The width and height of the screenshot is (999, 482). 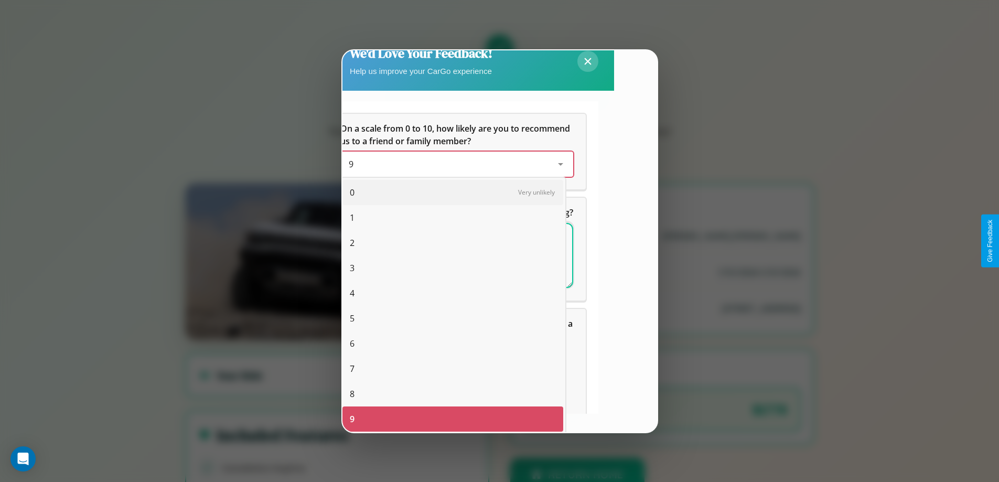 What do you see at coordinates (421, 53) in the screenshot?
I see `h2: We'd Love Your Feedback!` at bounding box center [421, 53].